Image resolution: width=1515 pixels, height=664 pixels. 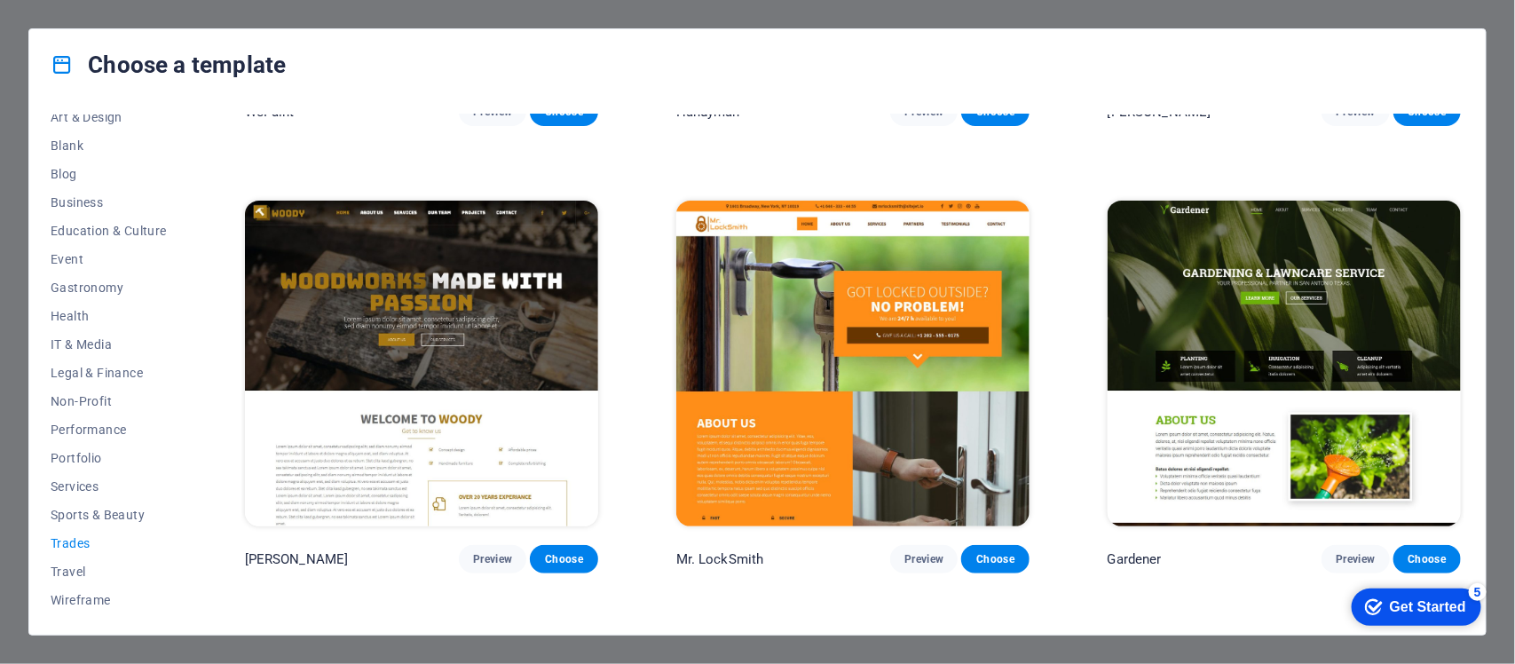 I want to click on span: Sports & Beauty, so click(x=108, y=515).